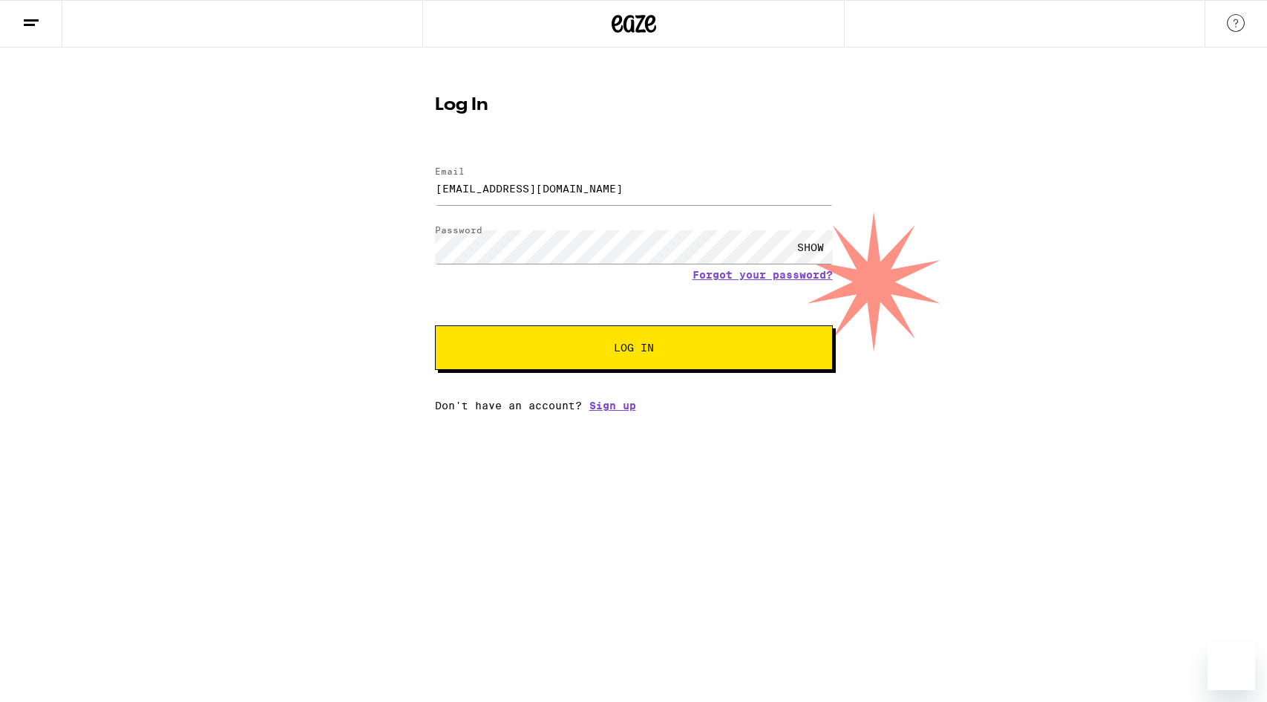 This screenshot has height=702, width=1267. I want to click on div: SHOW, so click(811, 246).